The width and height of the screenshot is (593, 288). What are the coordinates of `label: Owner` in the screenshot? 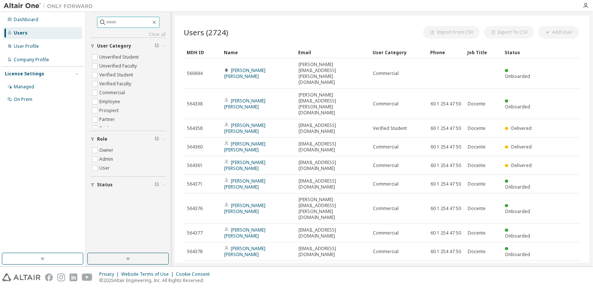 It's located at (107, 150).